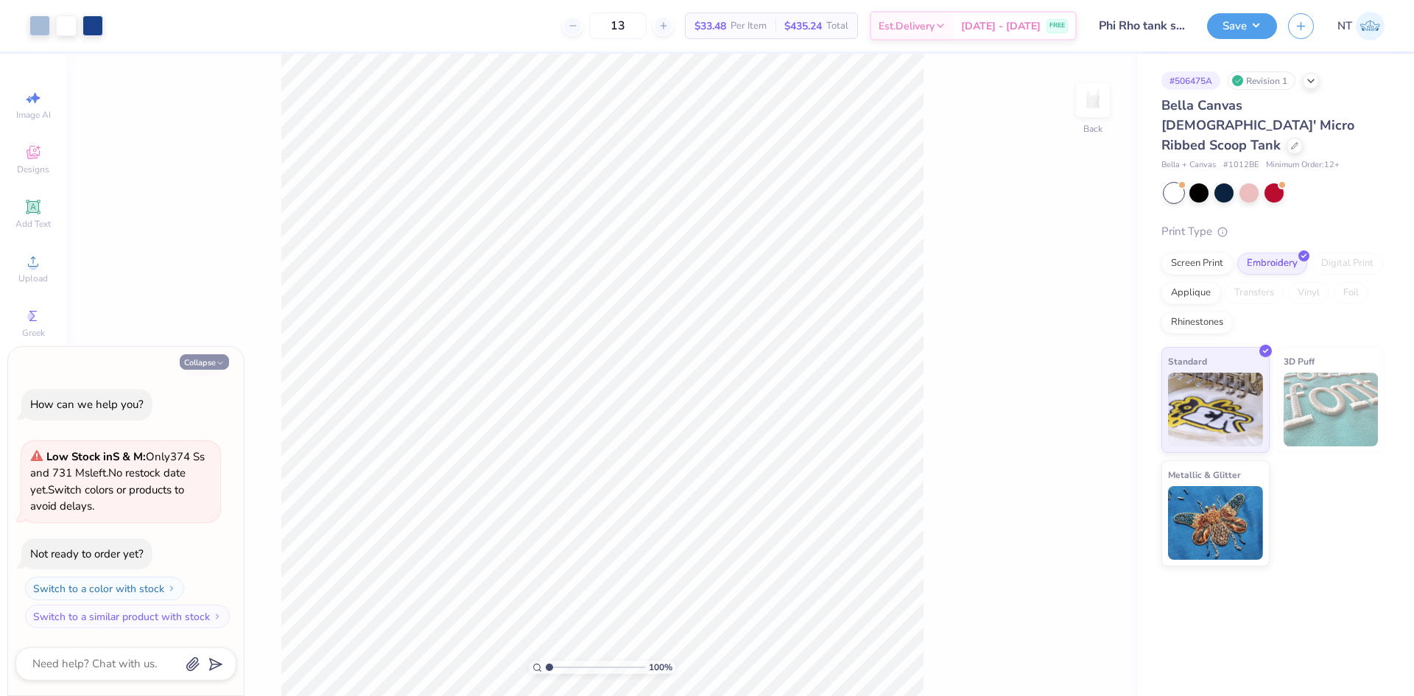  I want to click on span: Per Item, so click(748, 26).